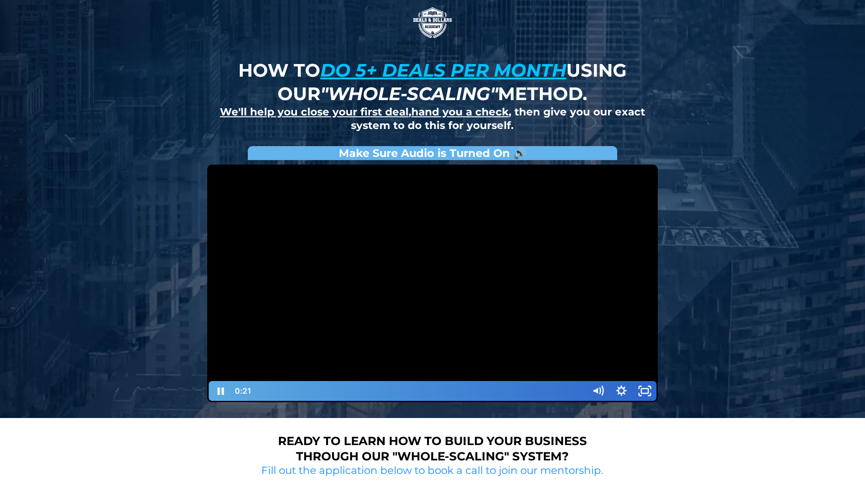  Describe the element at coordinates (409, 93) in the screenshot. I see `em: "whole-scaling"` at that location.